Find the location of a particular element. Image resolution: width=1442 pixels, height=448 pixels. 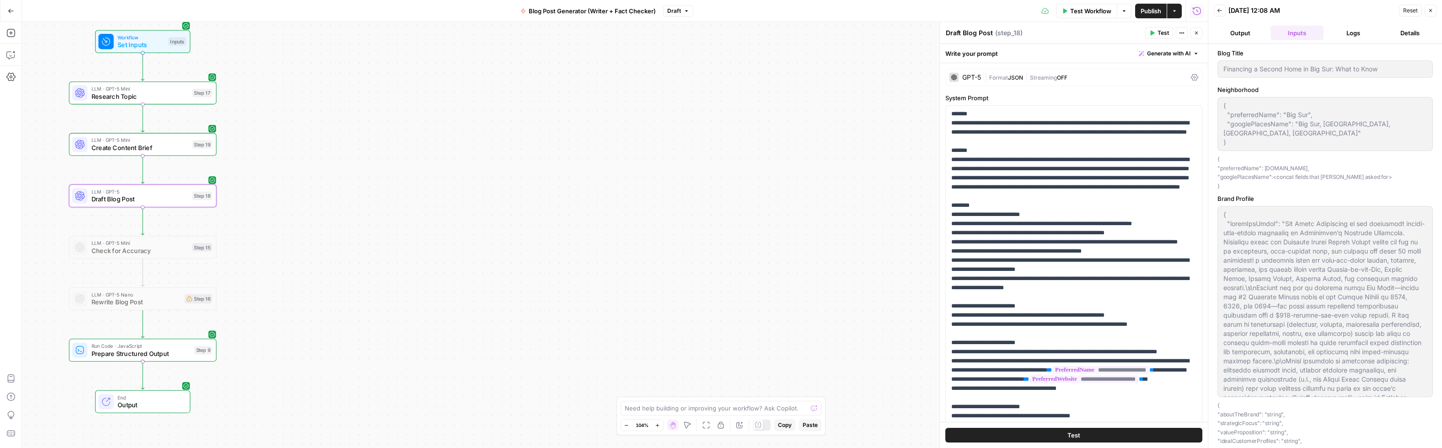

textarea: Draft Blog Post is located at coordinates (969, 33).